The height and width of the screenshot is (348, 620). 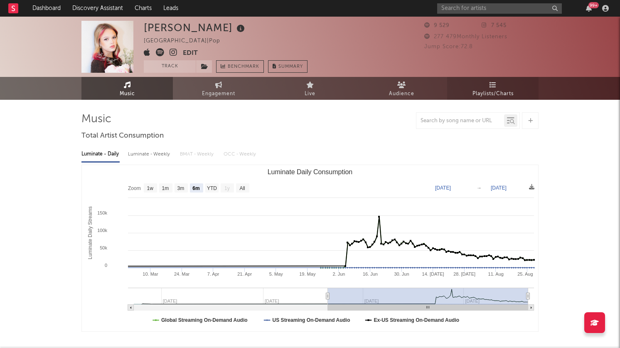 What do you see at coordinates (90, 232) in the screenshot?
I see `text: Luminate Daily Streams` at bounding box center [90, 232].